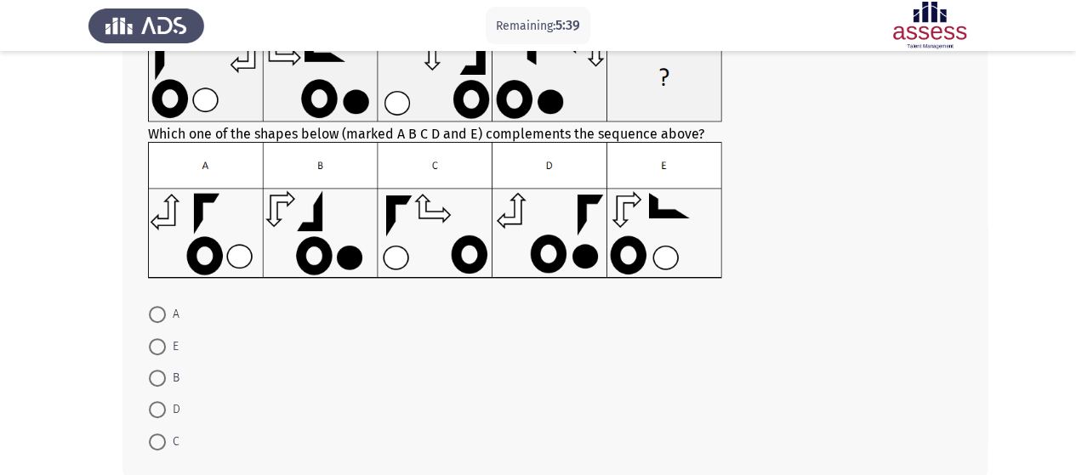 The height and width of the screenshot is (475, 1076). I want to click on p: Remaining:, so click(537, 26).